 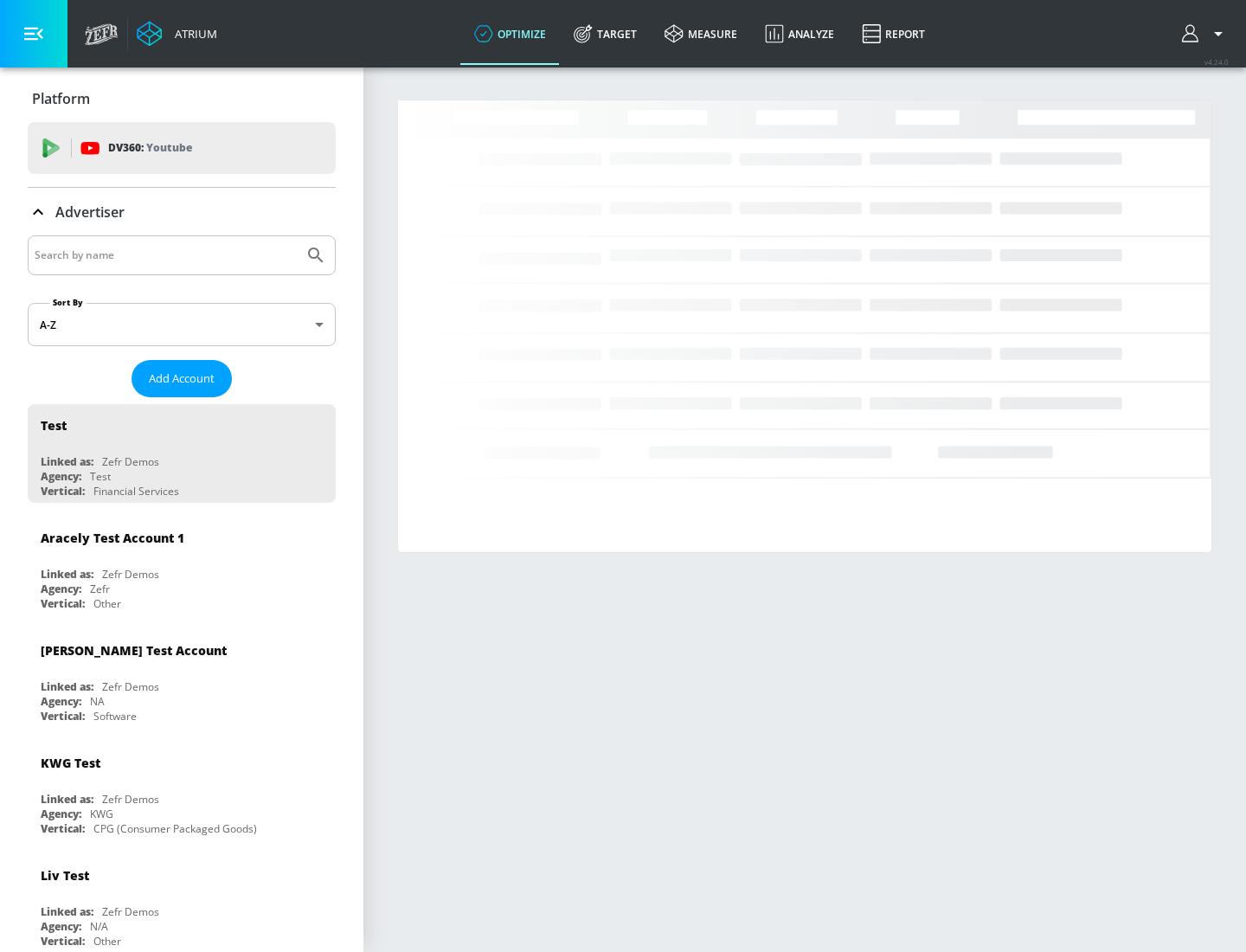 I want to click on div: Liv Test, so click(x=65, y=875).